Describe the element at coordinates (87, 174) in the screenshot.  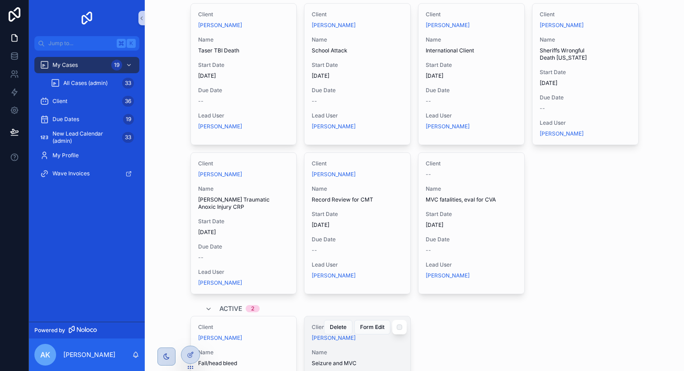
I see `a: Wave Invoices` at that location.